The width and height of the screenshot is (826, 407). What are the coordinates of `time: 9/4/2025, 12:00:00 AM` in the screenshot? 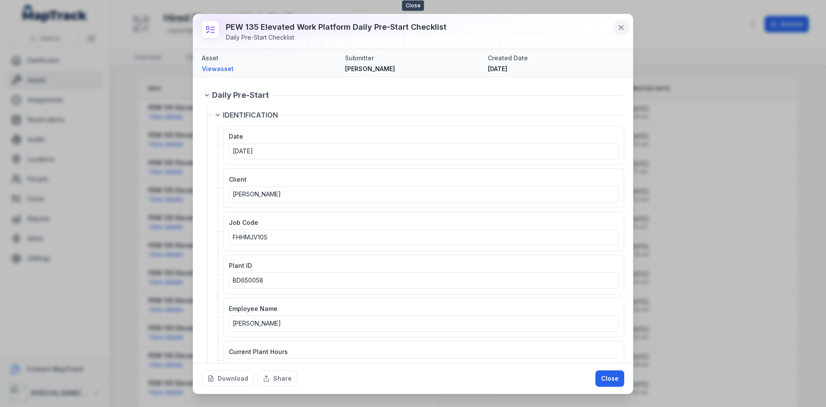 It's located at (243, 151).